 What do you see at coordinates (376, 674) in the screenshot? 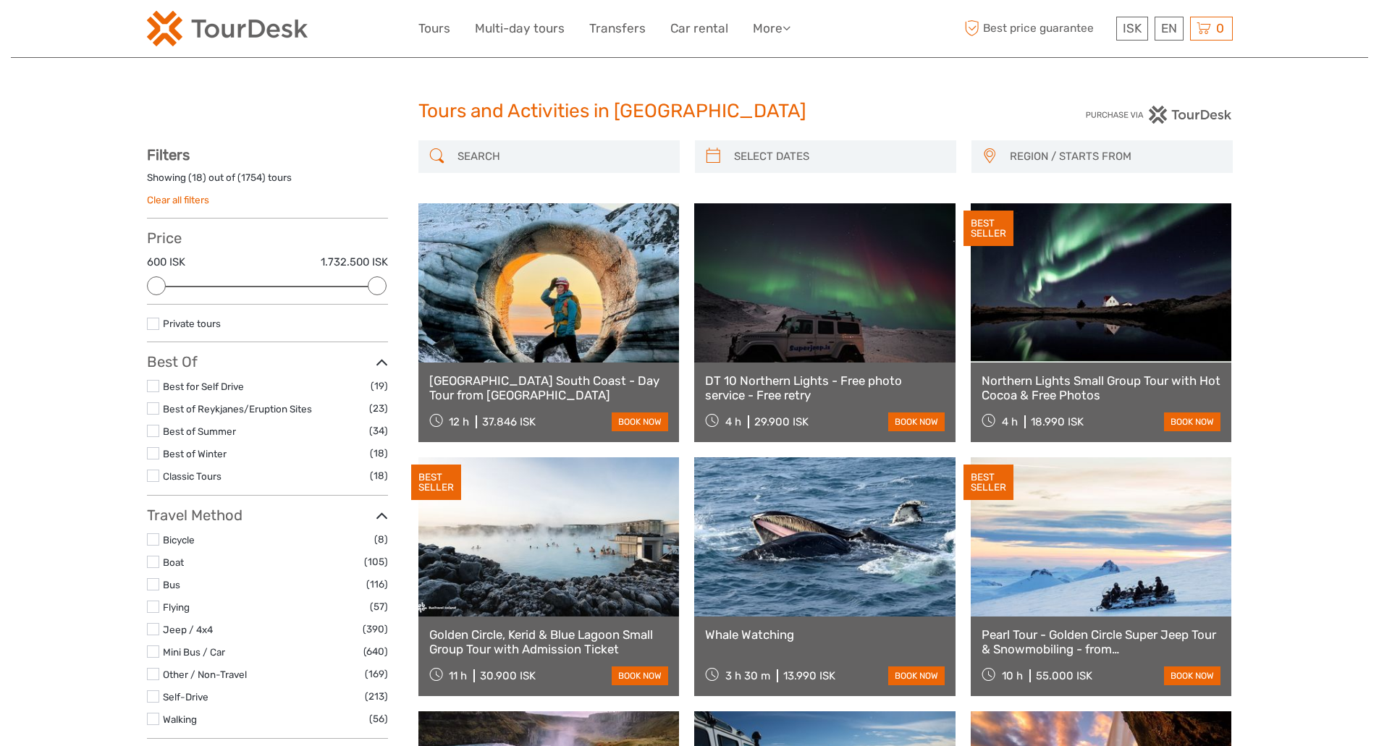
I see `span: (169)` at bounding box center [376, 674].